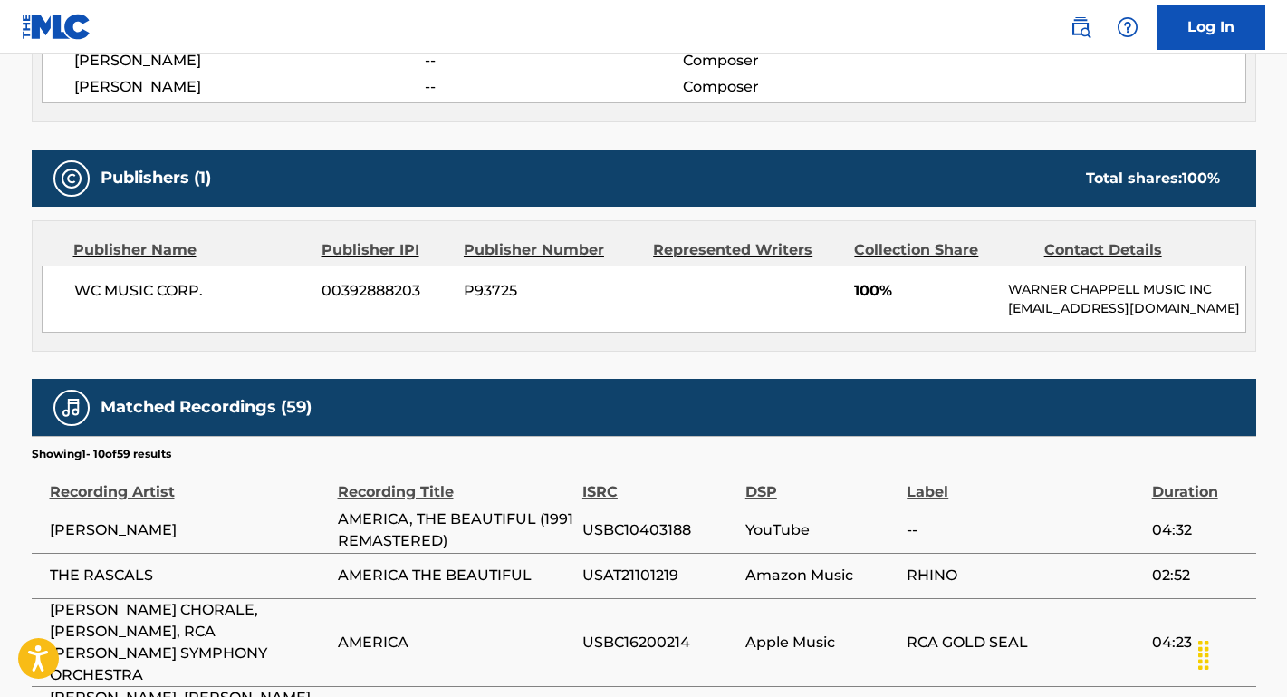  I want to click on span: USBC10403188, so click(659, 530).